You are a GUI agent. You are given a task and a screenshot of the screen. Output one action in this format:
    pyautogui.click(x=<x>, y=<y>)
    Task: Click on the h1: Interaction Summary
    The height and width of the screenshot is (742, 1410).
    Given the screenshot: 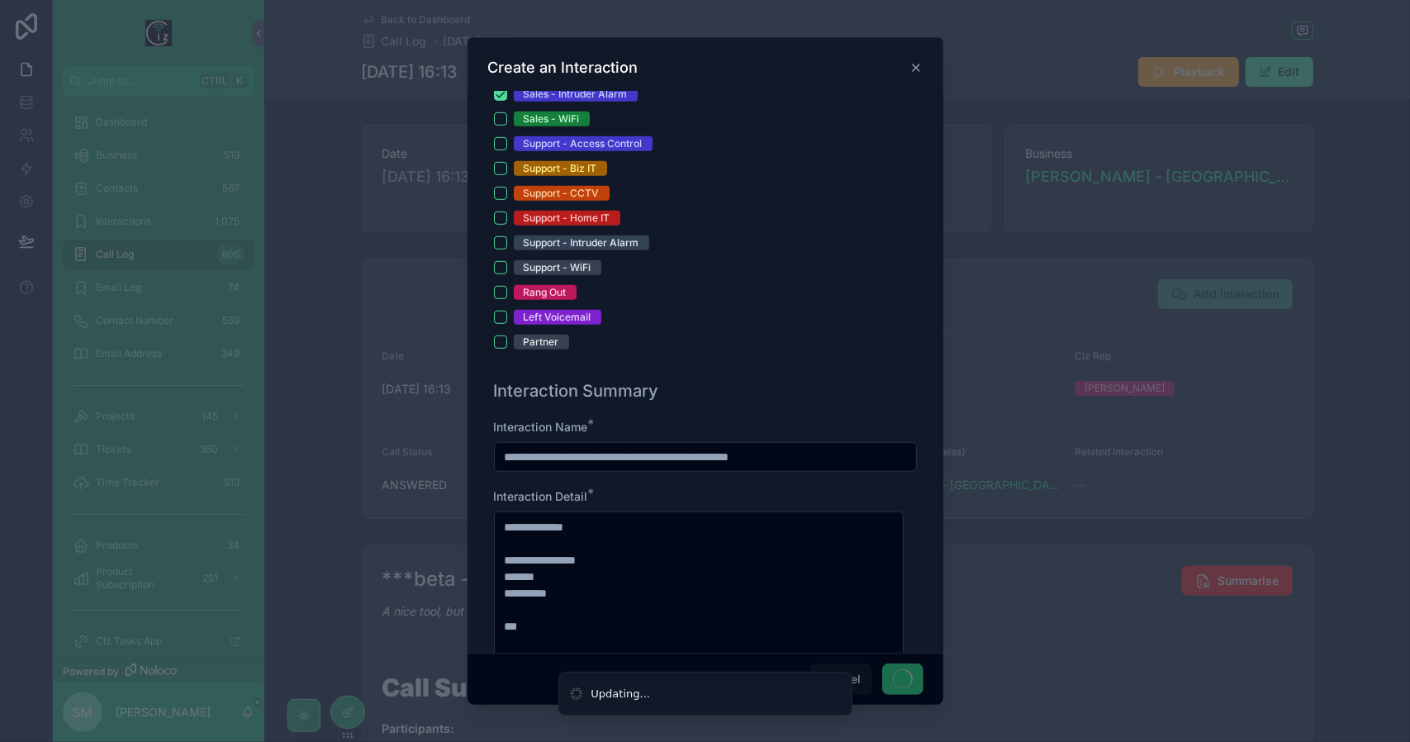 What is the action you would take?
    pyautogui.click(x=577, y=391)
    